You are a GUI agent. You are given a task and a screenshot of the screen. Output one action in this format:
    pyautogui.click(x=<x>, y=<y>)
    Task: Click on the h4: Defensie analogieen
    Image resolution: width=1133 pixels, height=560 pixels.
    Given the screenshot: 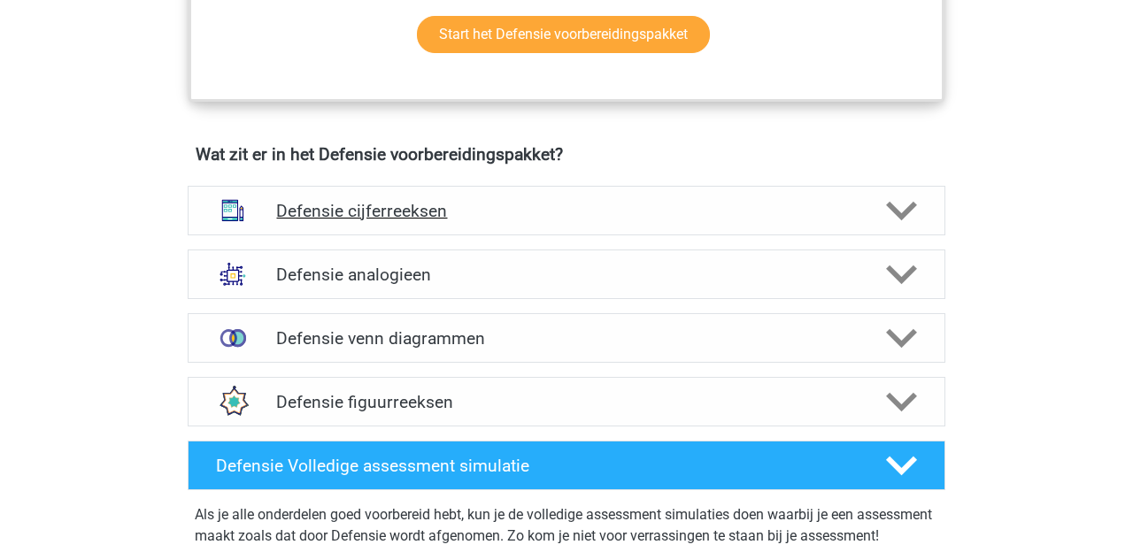 What is the action you would take?
    pyautogui.click(x=566, y=274)
    